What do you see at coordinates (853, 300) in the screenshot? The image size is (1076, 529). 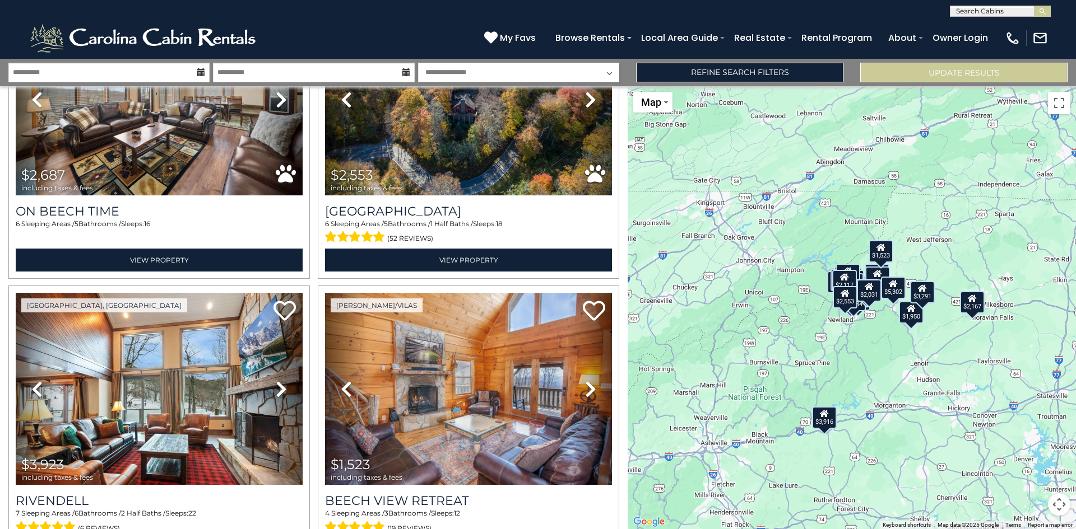 I see `div: $4,434` at bounding box center [853, 300].